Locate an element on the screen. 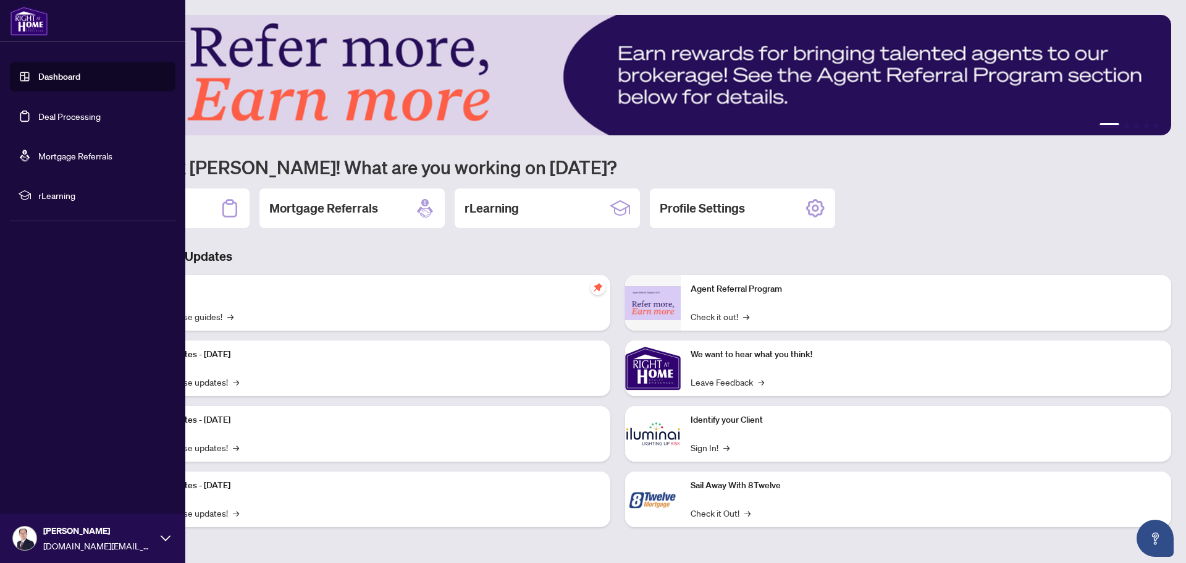 This screenshot has height=563, width=1186. p: Sail Away With 8Twelve is located at coordinates (926, 486).